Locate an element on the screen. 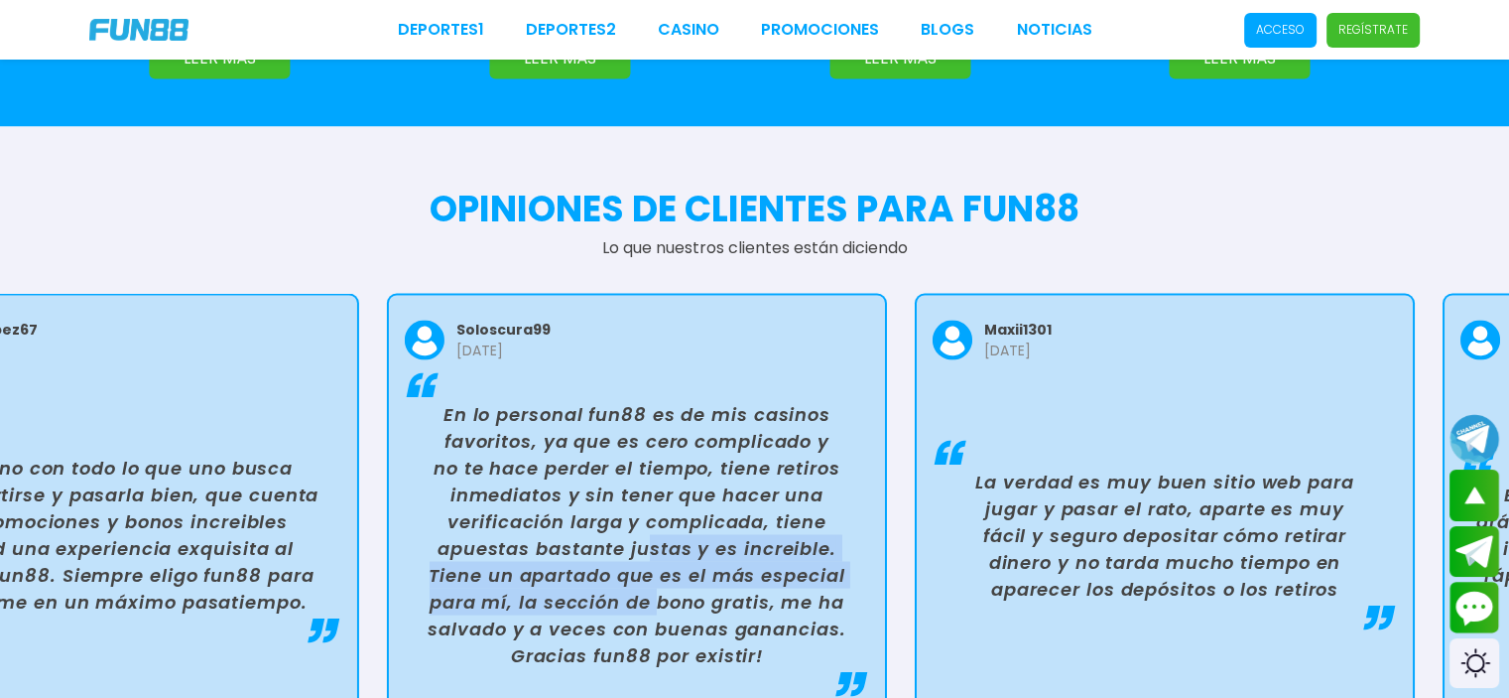 The width and height of the screenshot is (1509, 698). div: Switch theme is located at coordinates (1475, 663).